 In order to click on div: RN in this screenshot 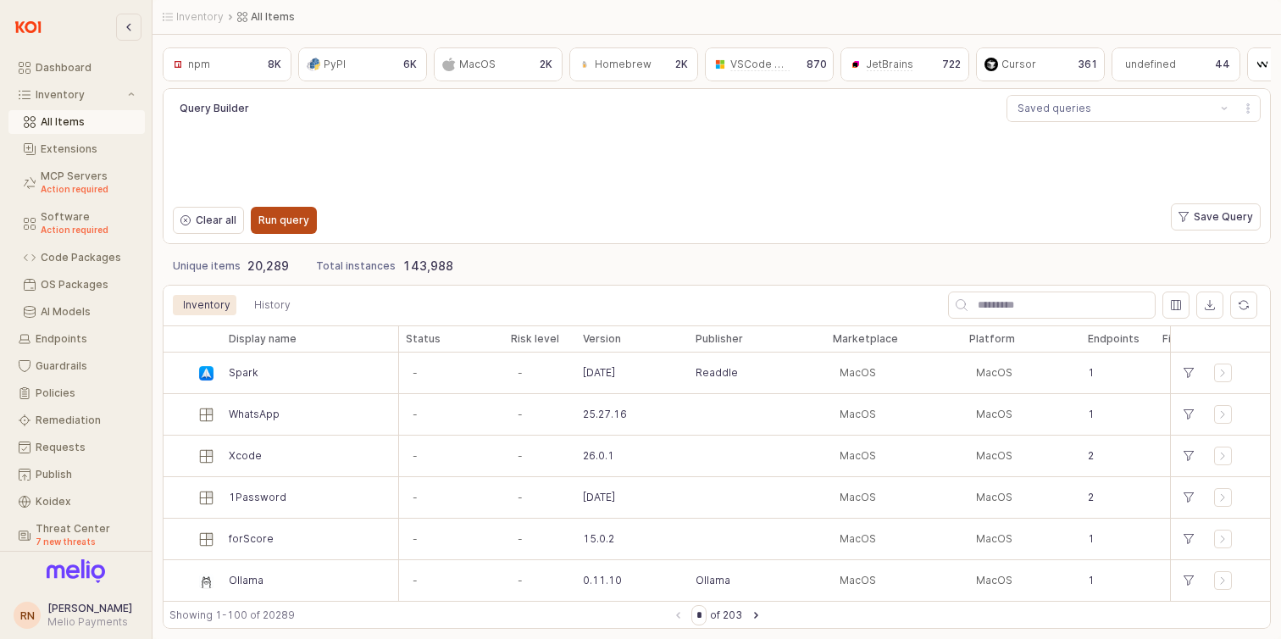, I will do `click(27, 615)`.